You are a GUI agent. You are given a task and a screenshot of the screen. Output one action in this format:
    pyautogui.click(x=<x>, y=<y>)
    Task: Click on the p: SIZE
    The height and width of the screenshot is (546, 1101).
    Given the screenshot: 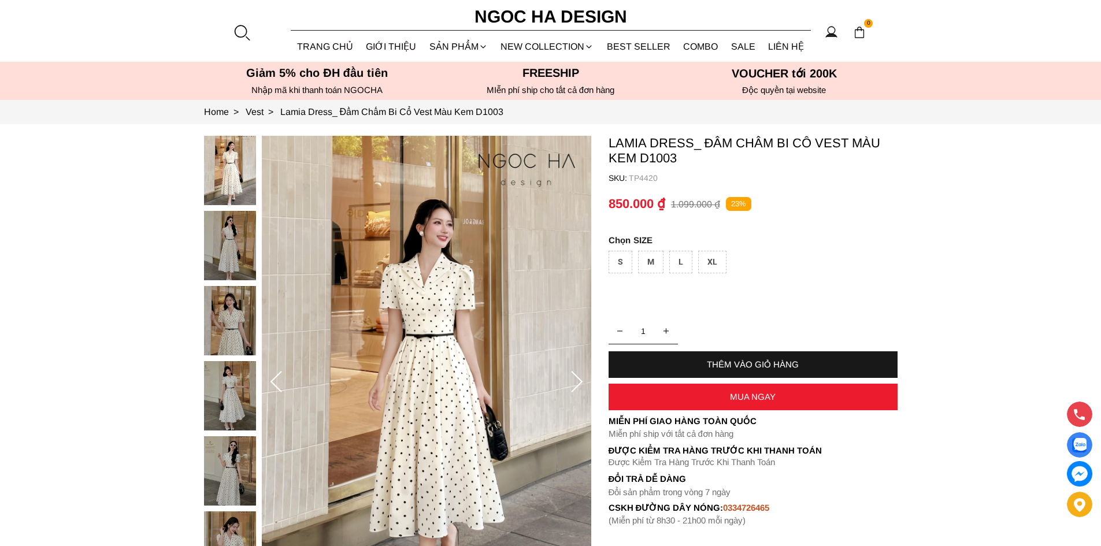 What is the action you would take?
    pyautogui.click(x=753, y=240)
    